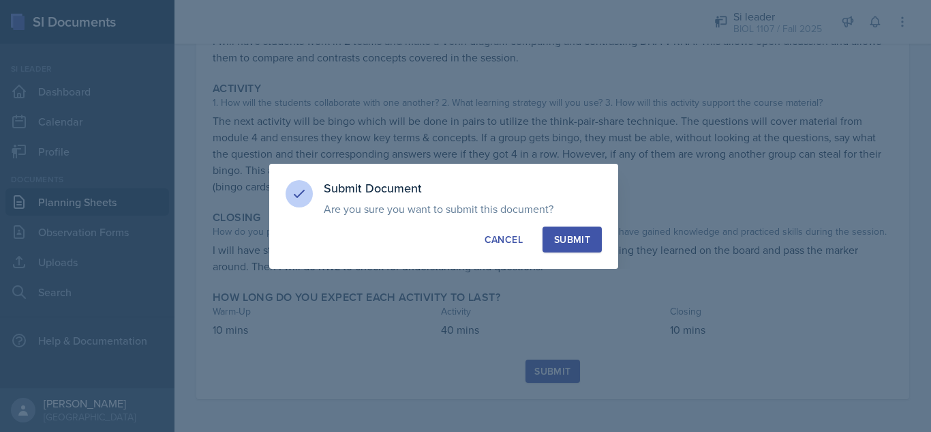 This screenshot has height=432, width=931. I want to click on button: Cancel, so click(504, 239).